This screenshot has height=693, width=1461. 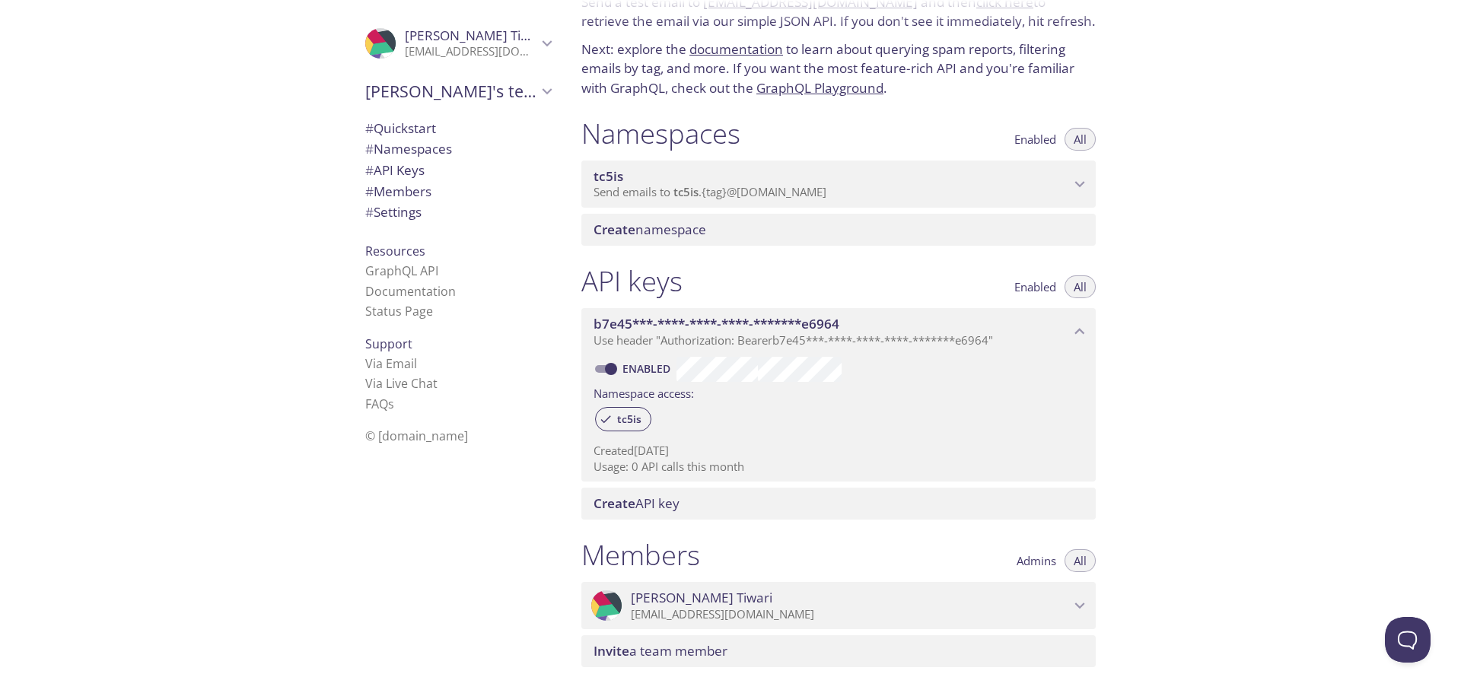 What do you see at coordinates (644, 393) in the screenshot?
I see `label: Namespace access:` at bounding box center [644, 393].